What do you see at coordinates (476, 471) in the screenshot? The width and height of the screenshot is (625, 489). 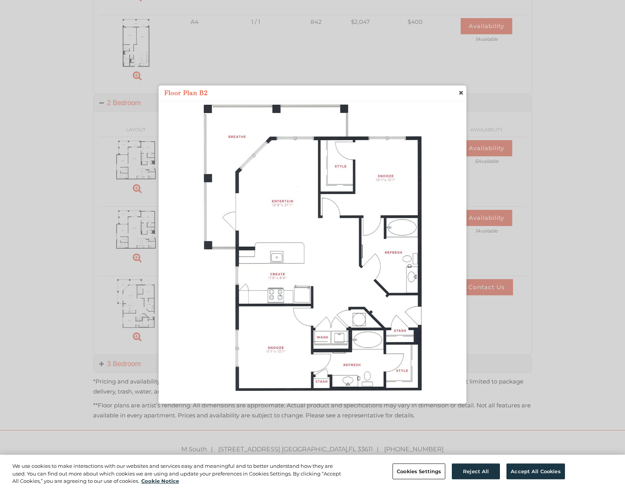 I see `button: Reject All` at bounding box center [476, 471].